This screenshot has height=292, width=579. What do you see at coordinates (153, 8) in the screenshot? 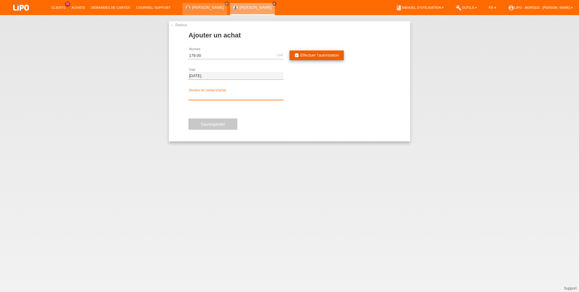
I see `a: Courriel Support` at bounding box center [153, 8].